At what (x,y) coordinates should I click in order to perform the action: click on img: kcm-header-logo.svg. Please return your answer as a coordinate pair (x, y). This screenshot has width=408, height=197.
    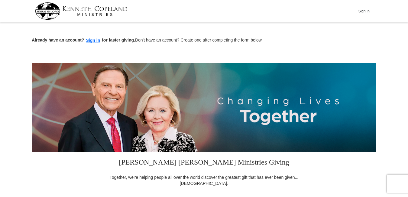
    Looking at the image, I should click on (81, 11).